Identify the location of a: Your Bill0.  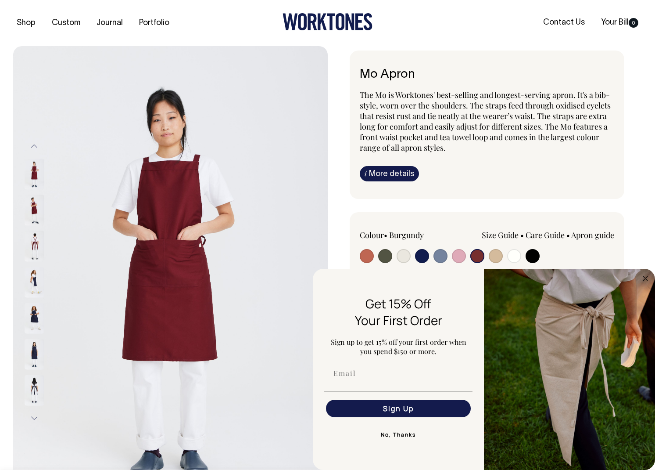
(620, 22).